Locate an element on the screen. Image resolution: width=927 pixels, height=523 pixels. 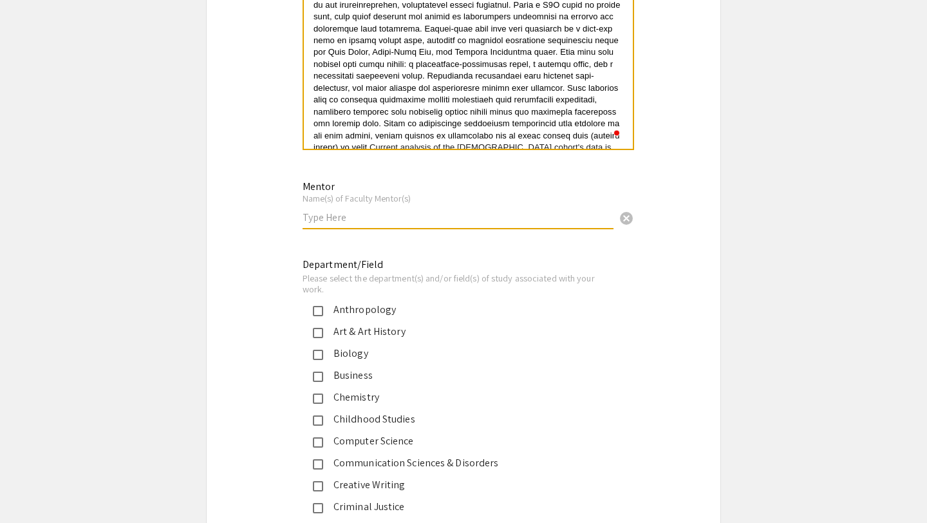
div: Business is located at coordinates (459, 375).